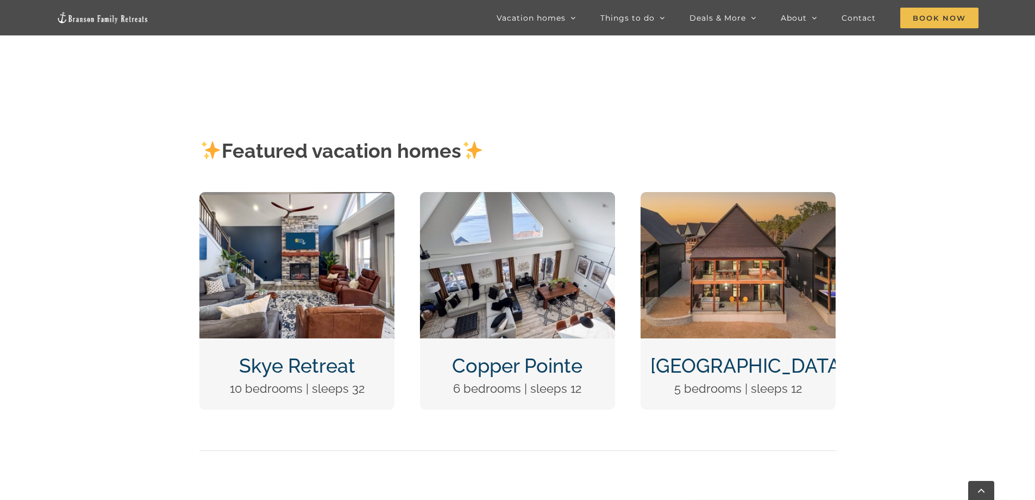 This screenshot has height=500, width=1035. What do you see at coordinates (738, 198) in the screenshot?
I see `a: DCIM100MEDIADJI_0124.JPG` at bounding box center [738, 198].